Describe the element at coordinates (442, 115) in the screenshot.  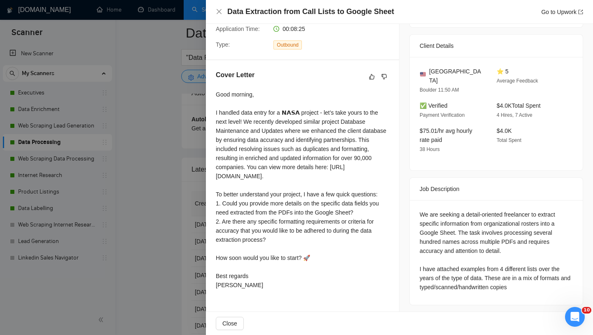
I see `span: Payment Verification` at that location.